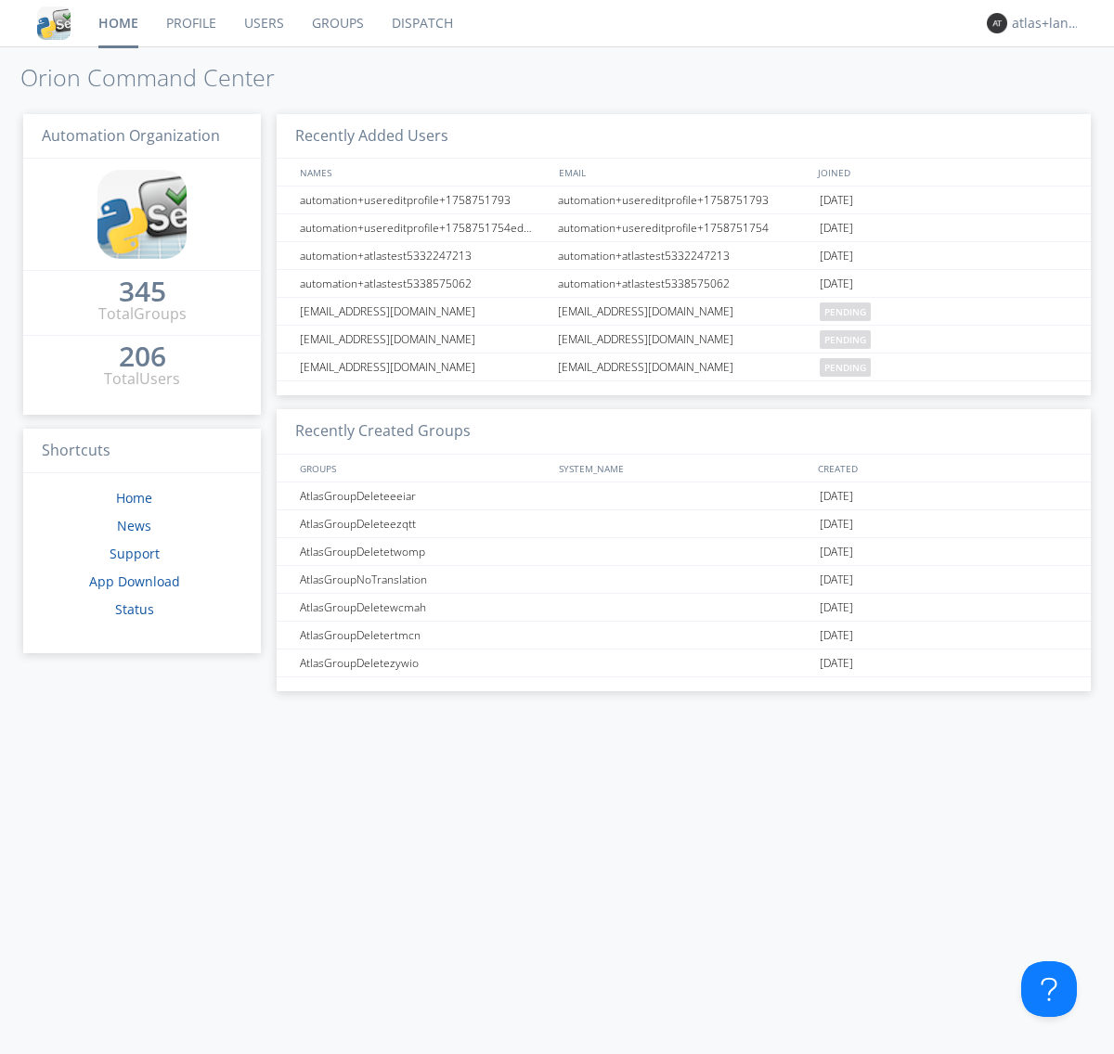 This screenshot has height=1054, width=1114. What do you see at coordinates (142, 451) in the screenshot?
I see `h3: Shortcuts` at bounding box center [142, 451].